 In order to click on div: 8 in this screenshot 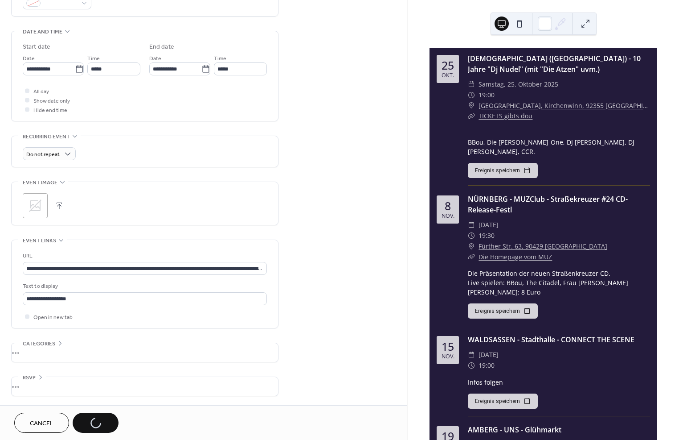, I will do `click(448, 206)`.